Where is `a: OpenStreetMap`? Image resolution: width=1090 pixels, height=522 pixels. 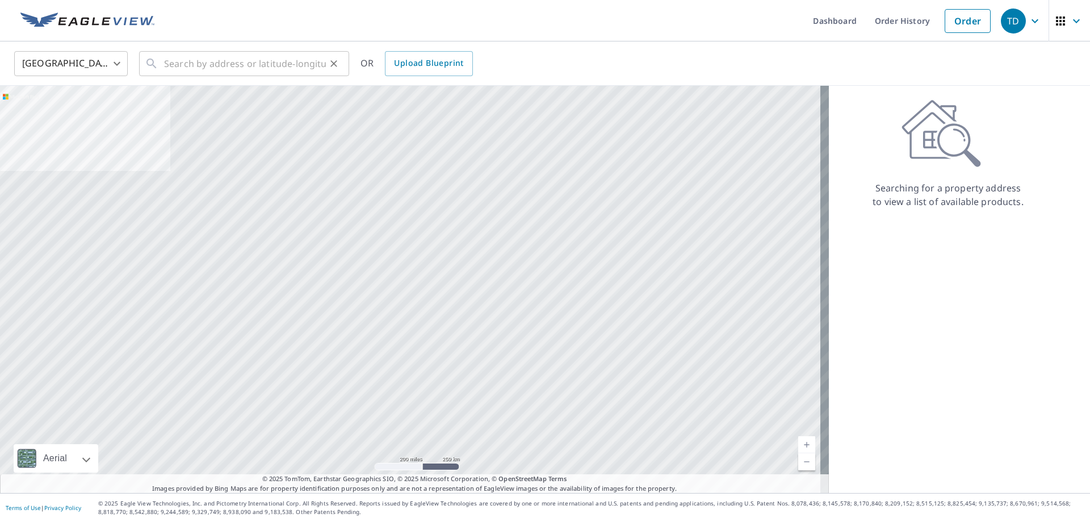 a: OpenStreetMap is located at coordinates (522, 478).